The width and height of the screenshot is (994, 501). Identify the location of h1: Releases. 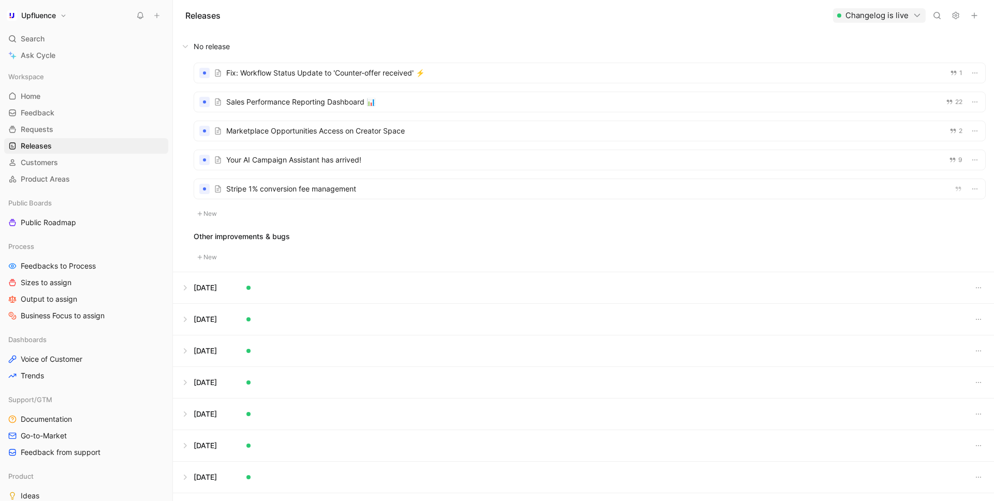
(203, 16).